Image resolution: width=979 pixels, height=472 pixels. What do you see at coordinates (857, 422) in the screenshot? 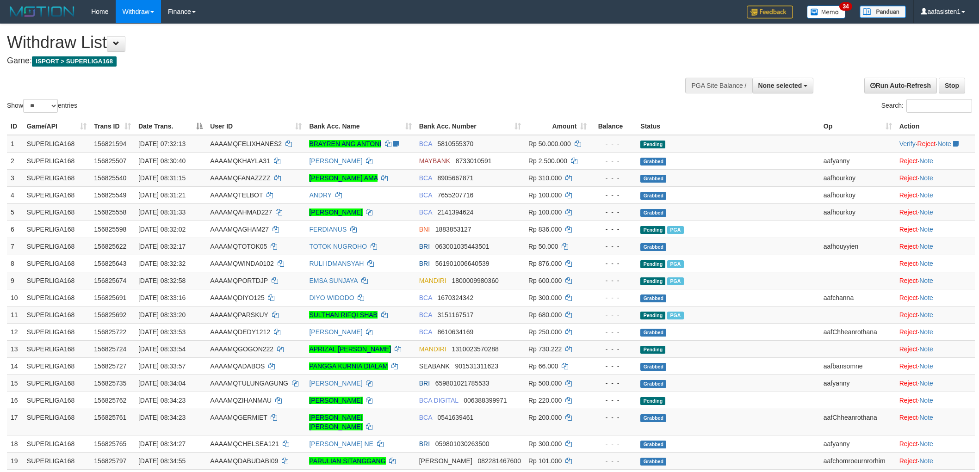
I see `td: aafChheanrothana` at bounding box center [857, 422].